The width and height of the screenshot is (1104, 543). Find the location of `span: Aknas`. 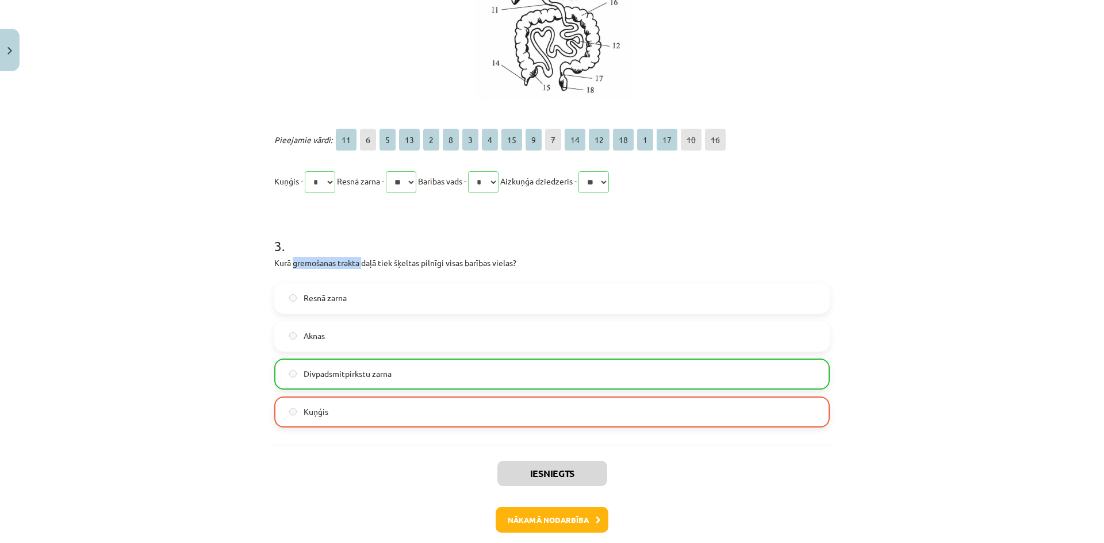

span: Aknas is located at coordinates (314, 336).